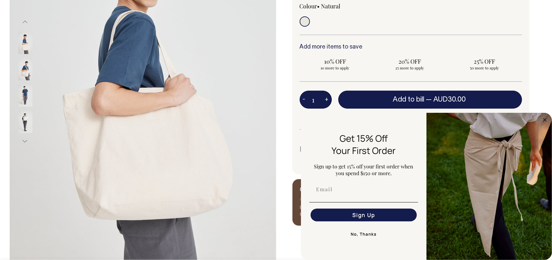 The width and height of the screenshot is (552, 260). Describe the element at coordinates (364, 235) in the screenshot. I see `button: No, Thanks` at that location.